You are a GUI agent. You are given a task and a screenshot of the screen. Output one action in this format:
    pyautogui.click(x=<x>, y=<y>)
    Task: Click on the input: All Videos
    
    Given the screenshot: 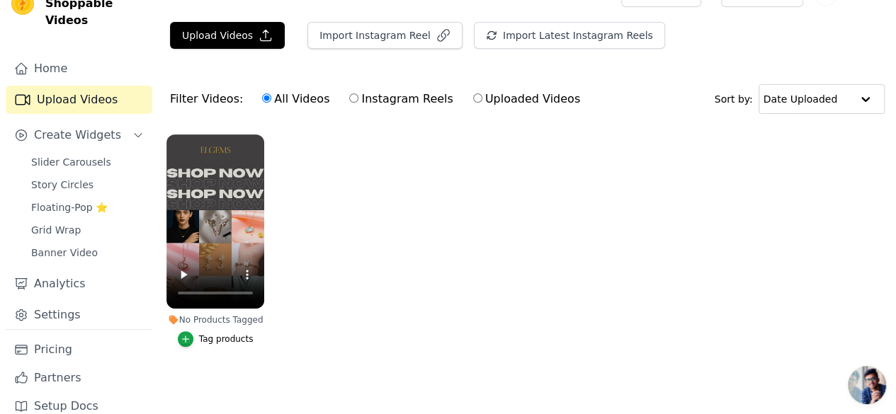 What is the action you would take?
    pyautogui.click(x=266, y=98)
    